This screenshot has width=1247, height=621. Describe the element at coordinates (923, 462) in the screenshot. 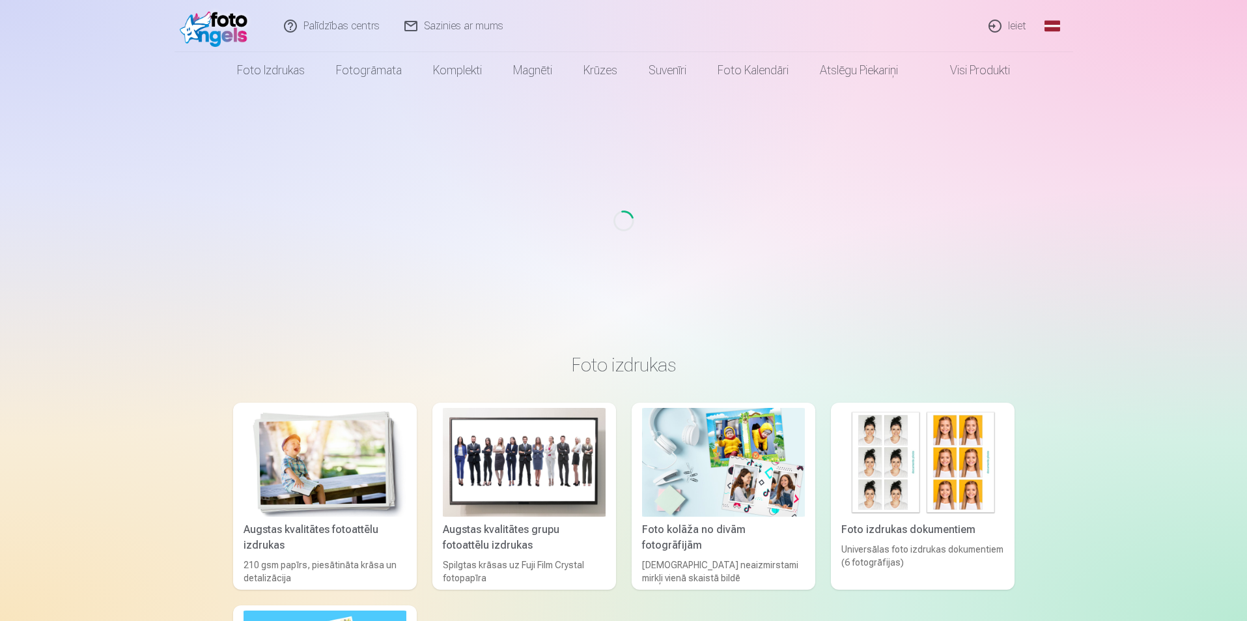

I see `img: Foto izdrukas dokumentiem` at that location.